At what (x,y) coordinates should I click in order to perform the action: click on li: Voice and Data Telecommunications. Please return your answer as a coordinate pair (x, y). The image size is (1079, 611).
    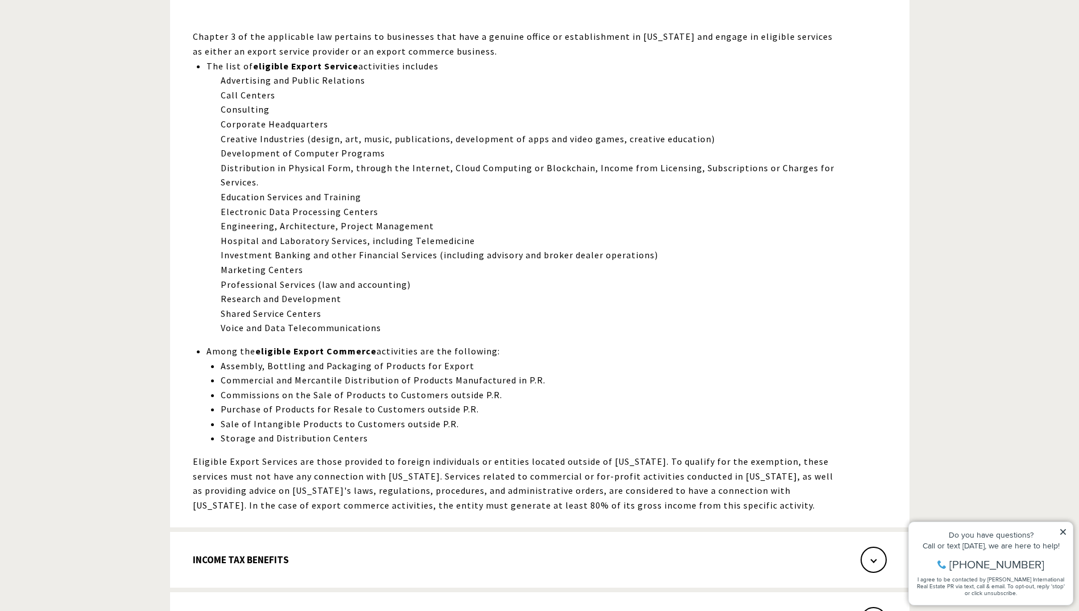
    Looking at the image, I should click on (529, 328).